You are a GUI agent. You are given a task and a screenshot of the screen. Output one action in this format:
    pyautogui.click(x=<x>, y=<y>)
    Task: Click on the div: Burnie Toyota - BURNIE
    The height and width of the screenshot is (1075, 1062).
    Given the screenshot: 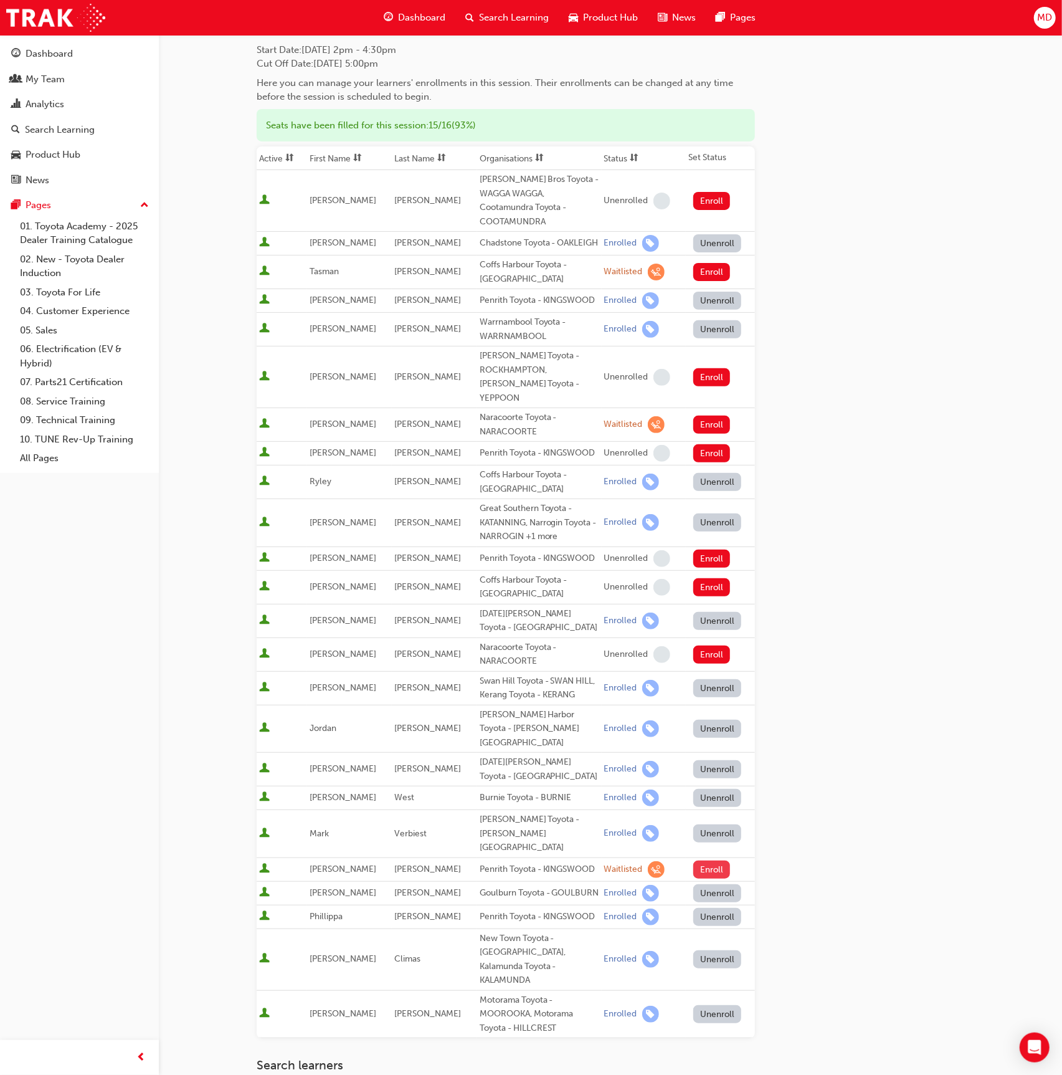 What is the action you would take?
    pyautogui.click(x=540, y=798)
    